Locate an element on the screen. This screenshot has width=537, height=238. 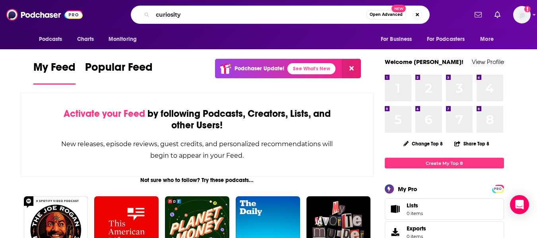
a: Popular Feed is located at coordinates (119, 72).